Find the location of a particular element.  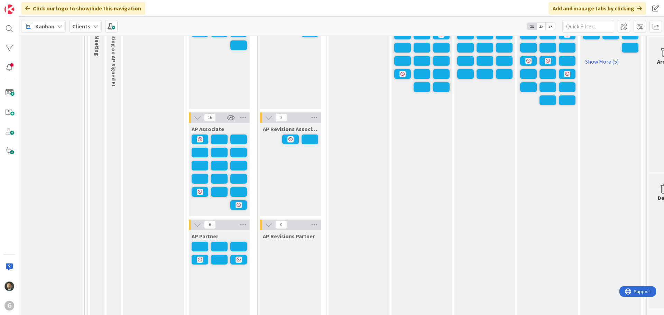

span: AP Associate is located at coordinates (208, 129).